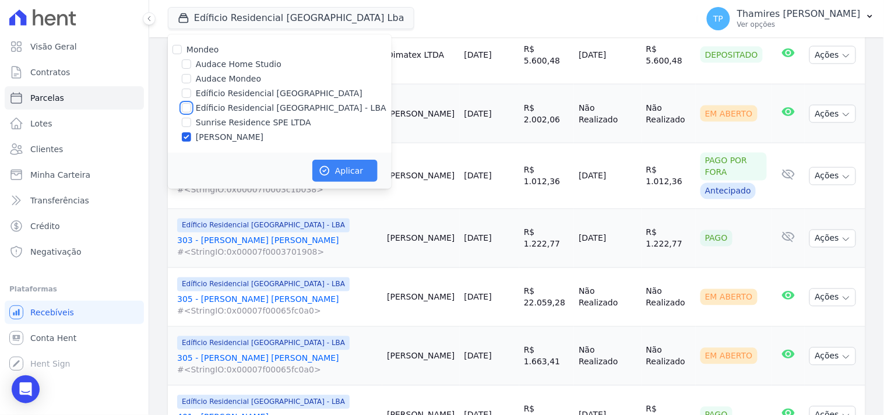 This screenshot has height=415, width=884. What do you see at coordinates (74, 98) in the screenshot?
I see `a: Parcelas` at bounding box center [74, 98].